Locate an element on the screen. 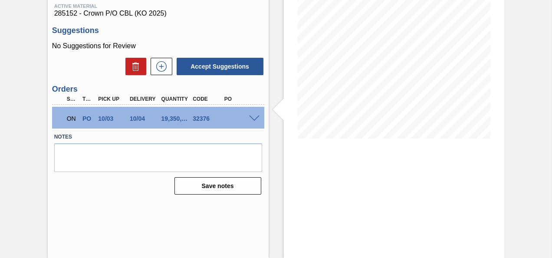  div: Delete Suggestions is located at coordinates (134, 66).